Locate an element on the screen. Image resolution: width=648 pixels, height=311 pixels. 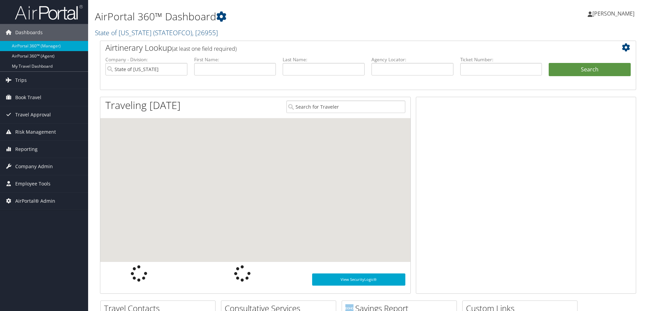
a: View SecurityLogic® is located at coordinates (358, 280).